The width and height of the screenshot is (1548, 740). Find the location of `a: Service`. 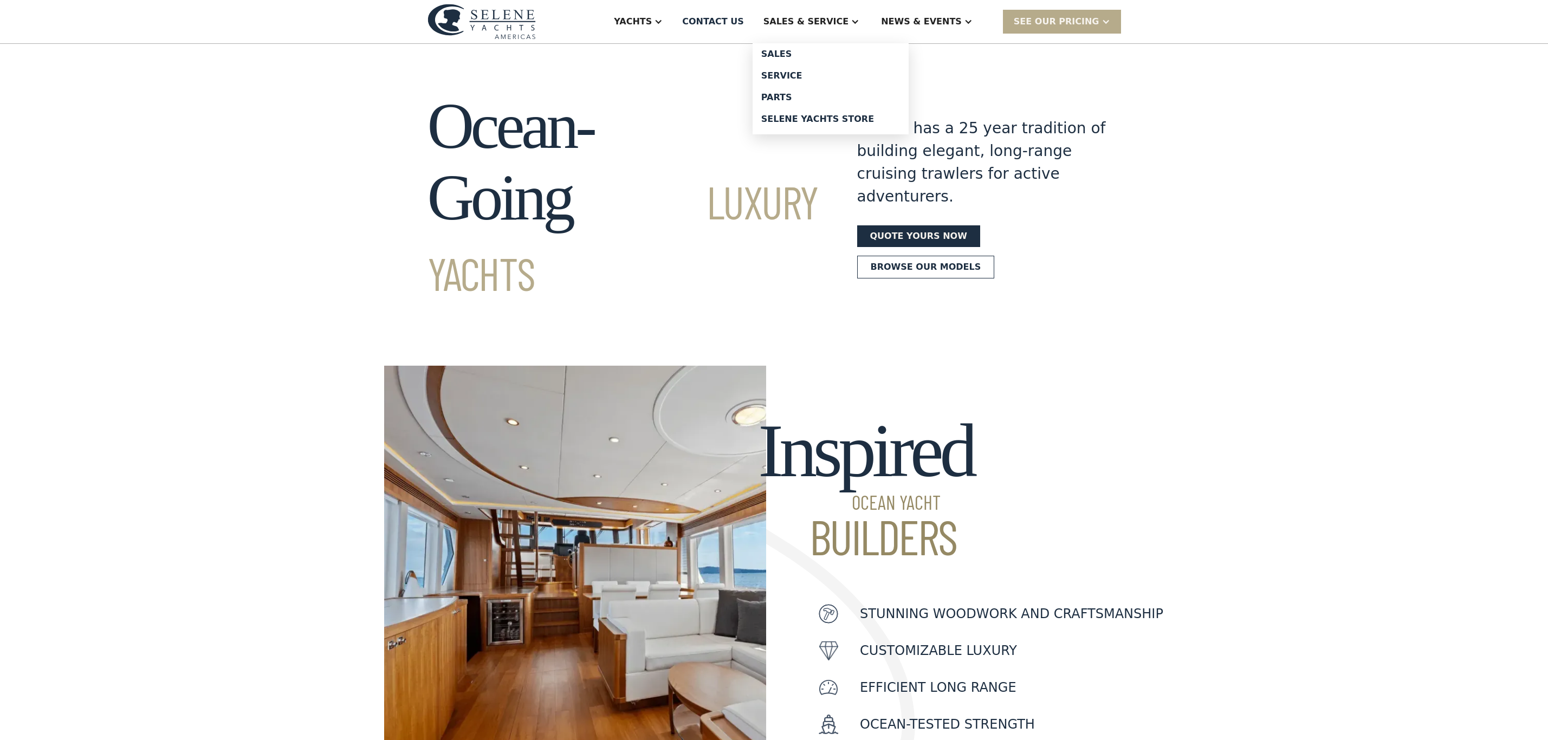

a: Service is located at coordinates (831, 76).